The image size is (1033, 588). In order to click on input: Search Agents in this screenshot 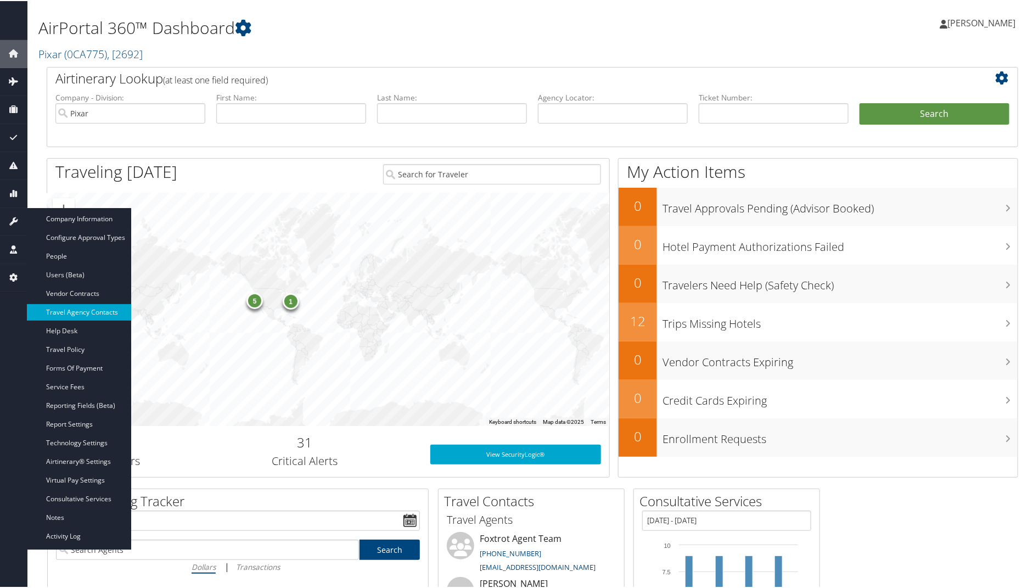, I will do `click(208, 549)`.